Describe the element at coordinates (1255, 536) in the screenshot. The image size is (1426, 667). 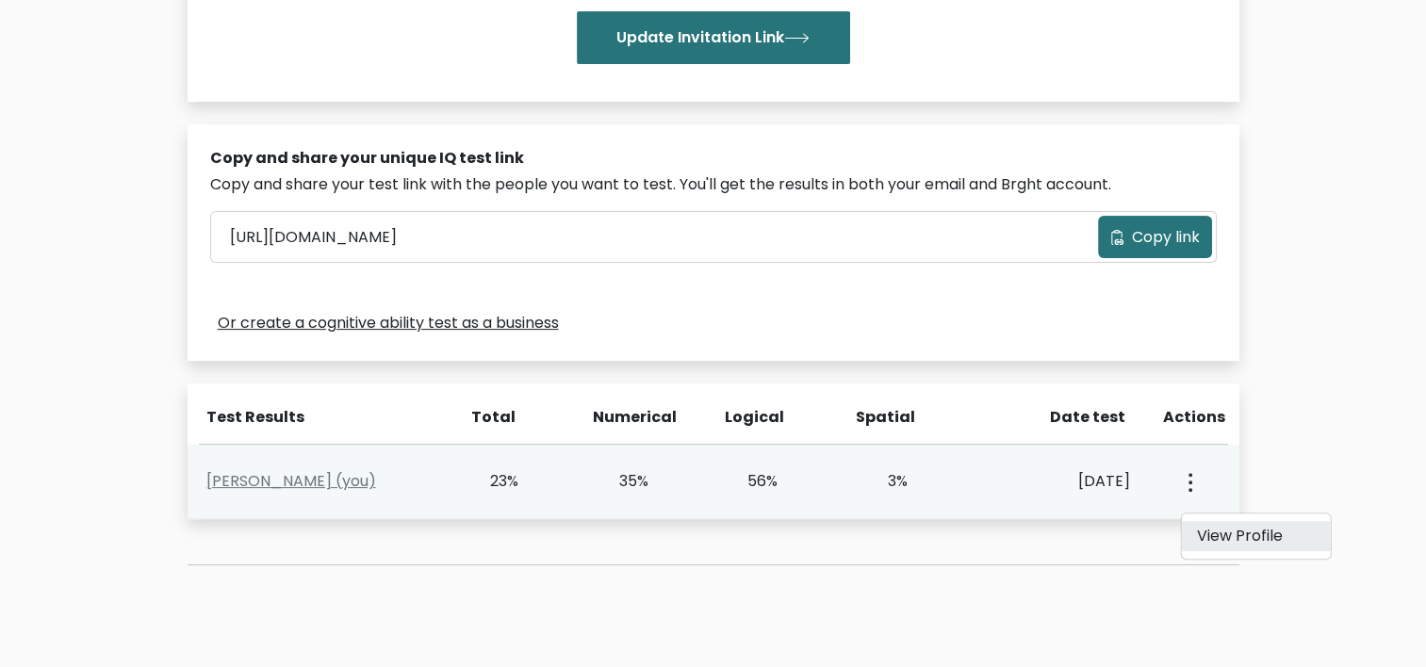
I see `a: View Profile` at that location.